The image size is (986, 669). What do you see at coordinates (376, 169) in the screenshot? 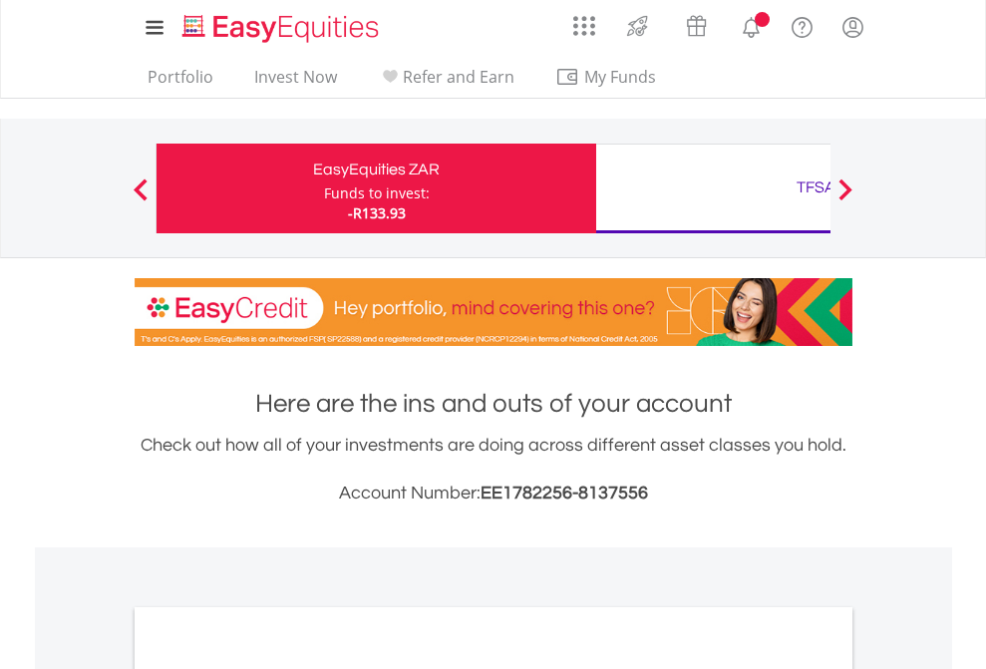
I see `div: EasyEquities ZAR` at bounding box center [376, 169].